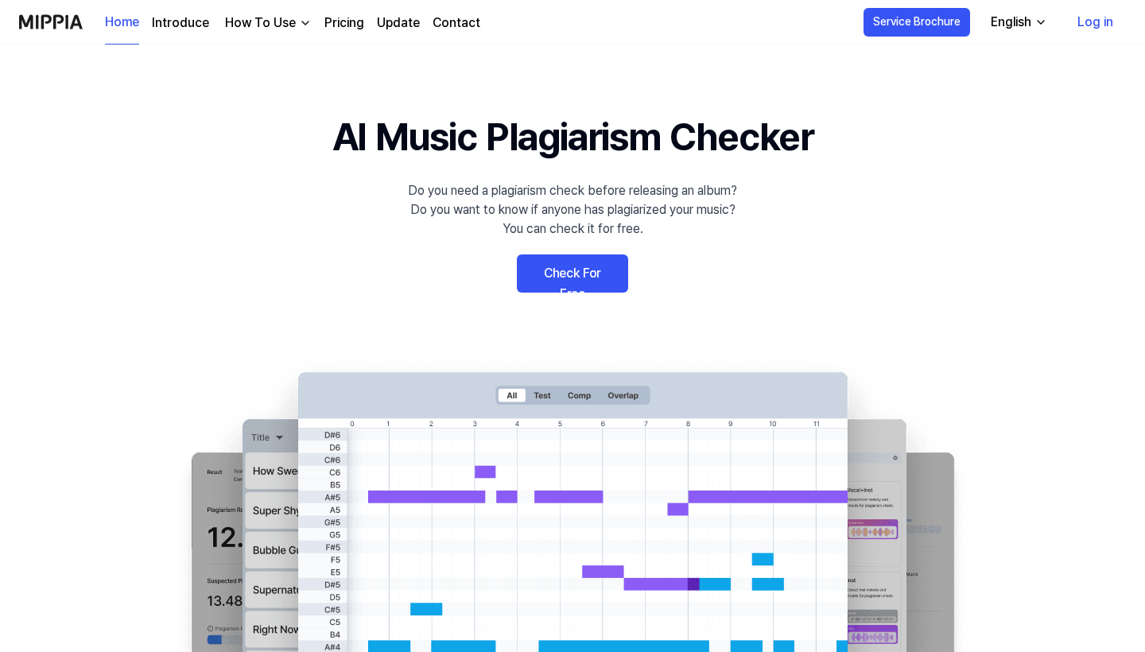 Image resolution: width=1145 pixels, height=652 pixels. What do you see at coordinates (456, 23) in the screenshot?
I see `a: Contact` at bounding box center [456, 23].